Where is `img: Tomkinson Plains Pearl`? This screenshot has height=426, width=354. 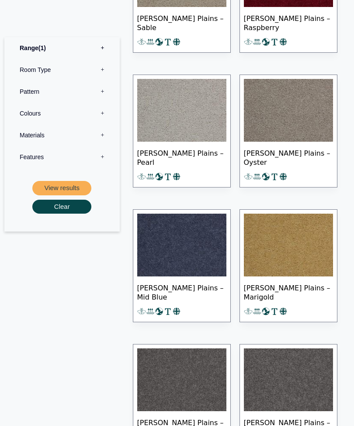 img: Tomkinson Plains Pearl is located at coordinates (182, 111).